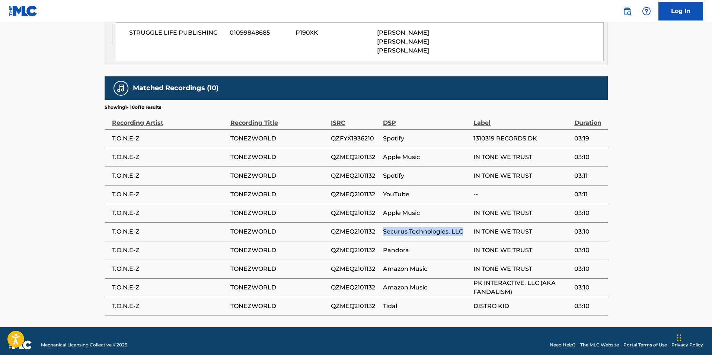 Image resolution: width=712 pixels, height=355 pixels. I want to click on span: Tidal, so click(426, 306).